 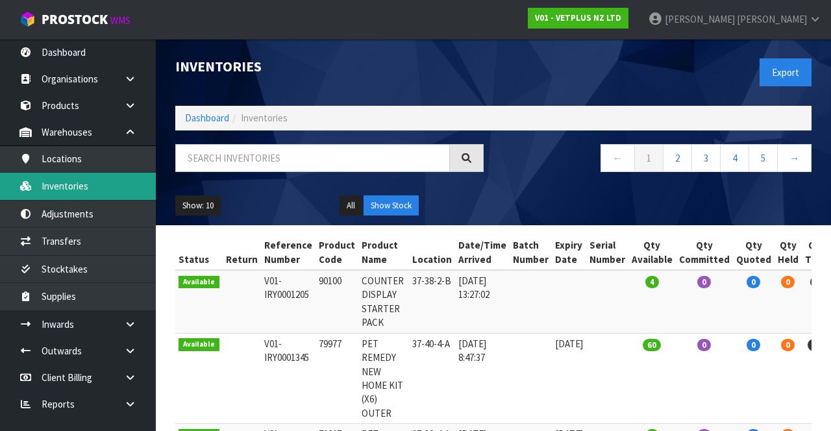 I want to click on td: COUNTER DISPLAY STARTER PACK, so click(x=384, y=301).